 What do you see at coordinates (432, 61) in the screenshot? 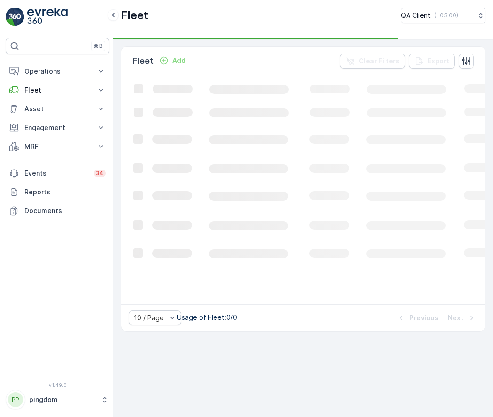
I see `button: Export` at bounding box center [432, 61].